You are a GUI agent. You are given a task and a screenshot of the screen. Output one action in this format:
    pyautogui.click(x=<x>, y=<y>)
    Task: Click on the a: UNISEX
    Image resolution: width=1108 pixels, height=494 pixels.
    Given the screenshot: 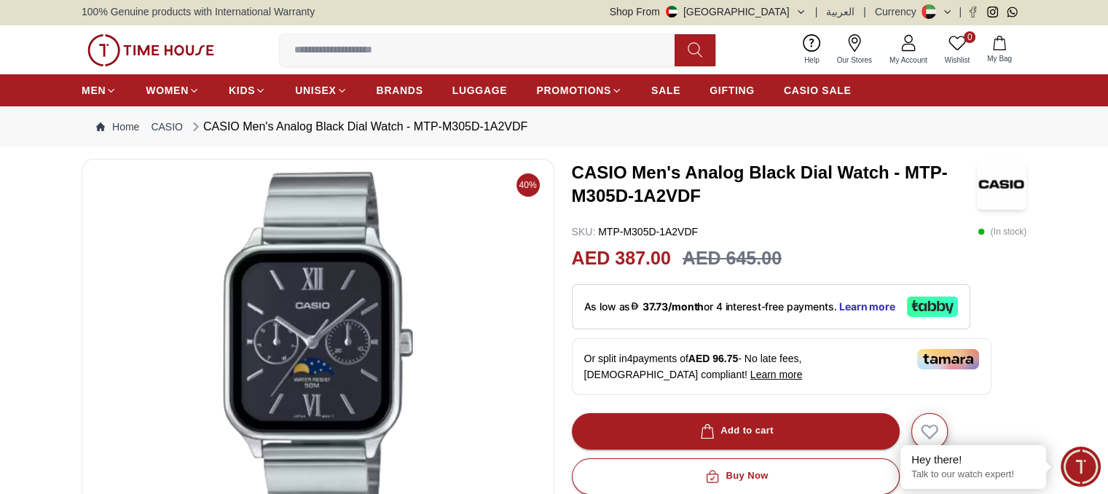 What is the action you would take?
    pyautogui.click(x=320, y=90)
    